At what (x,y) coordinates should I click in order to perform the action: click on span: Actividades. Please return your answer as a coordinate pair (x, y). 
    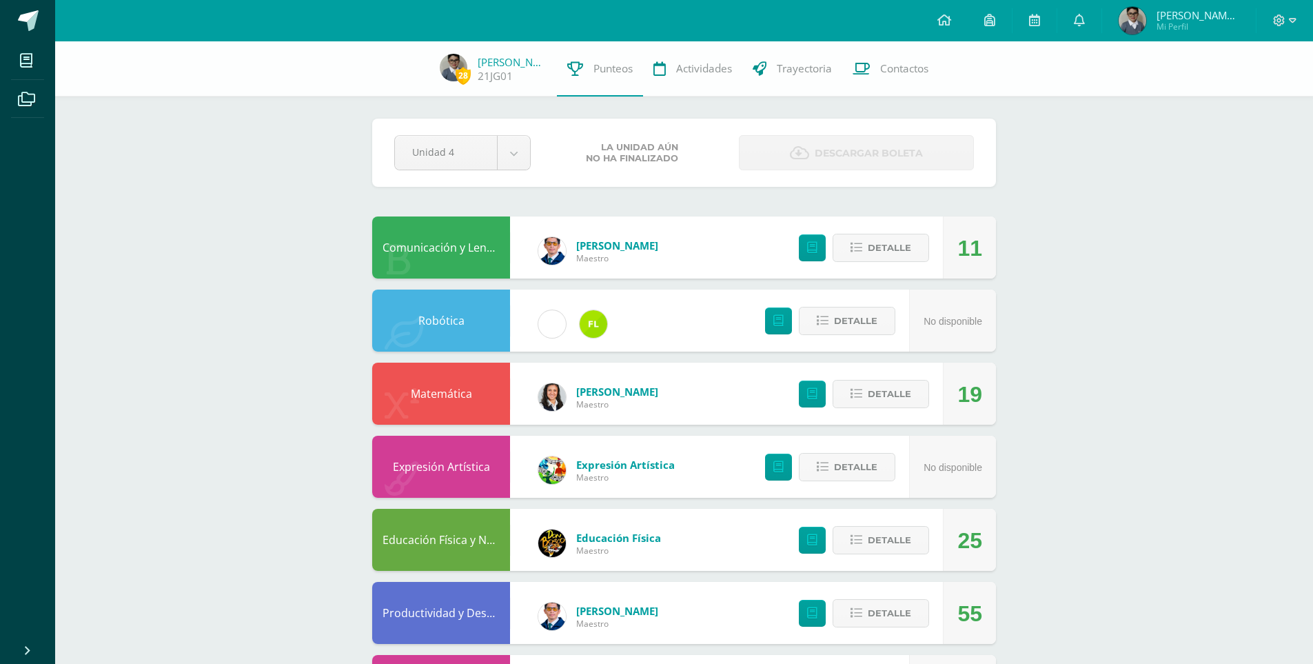
    Looking at the image, I should click on (704, 68).